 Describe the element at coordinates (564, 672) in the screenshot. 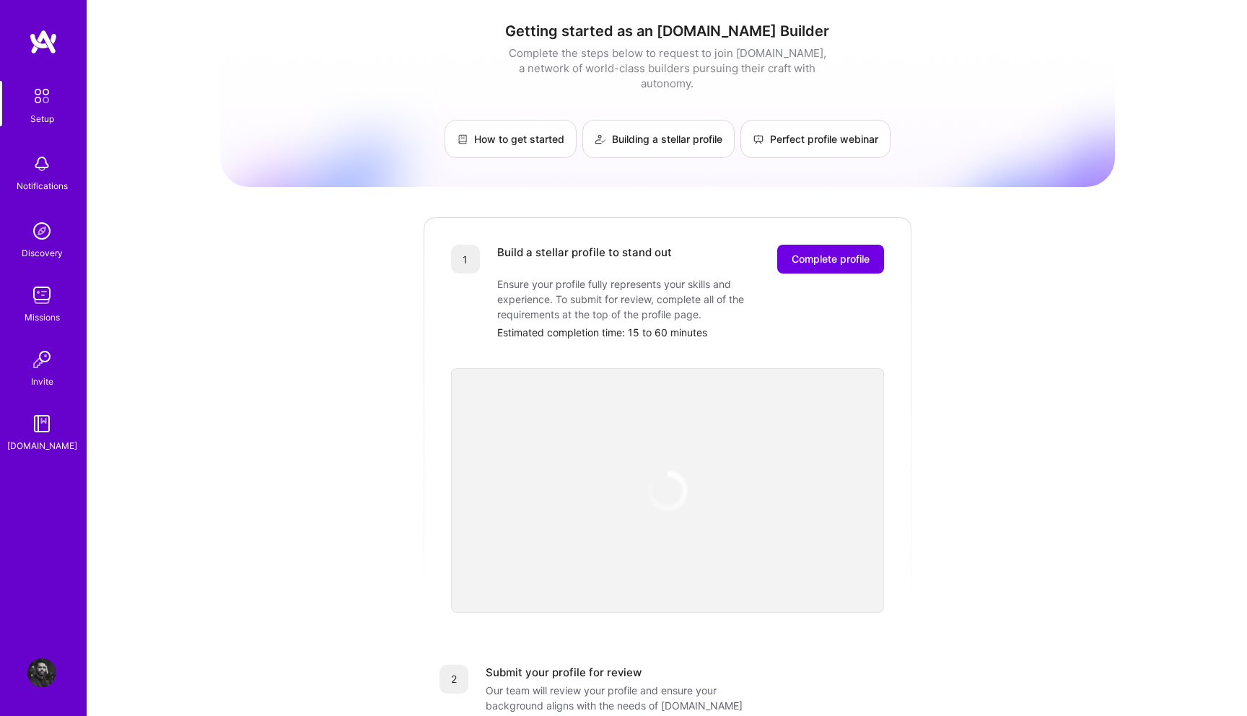

I see `div: Submit your profile for review` at that location.